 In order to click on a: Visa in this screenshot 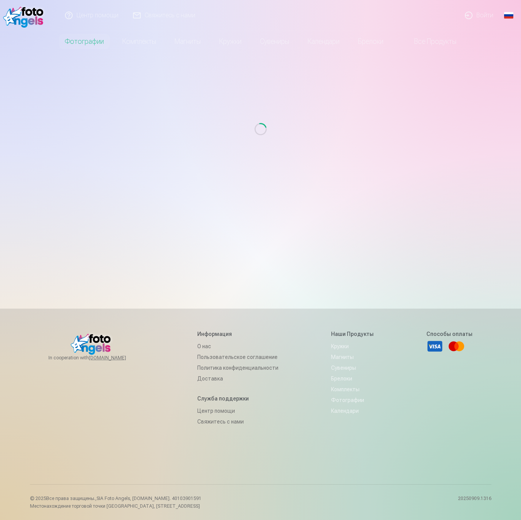, I will do `click(435, 346)`.